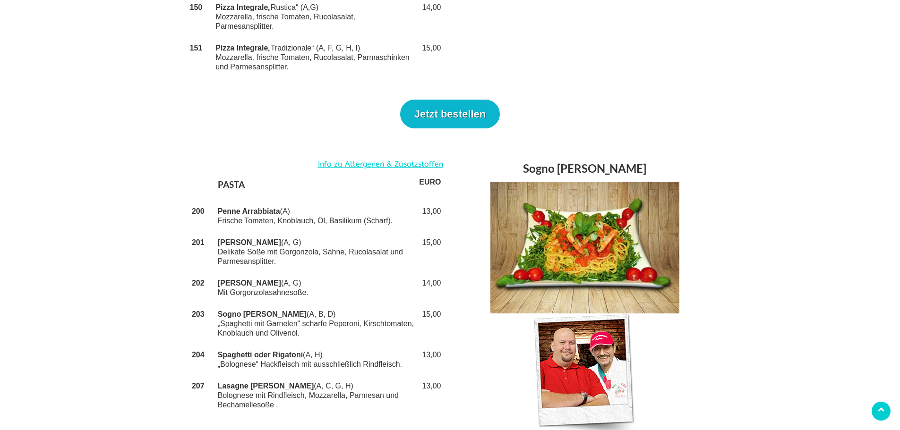 The image size is (900, 430). What do you see at coordinates (198, 355) in the screenshot?
I see `strong: 204` at bounding box center [198, 355].